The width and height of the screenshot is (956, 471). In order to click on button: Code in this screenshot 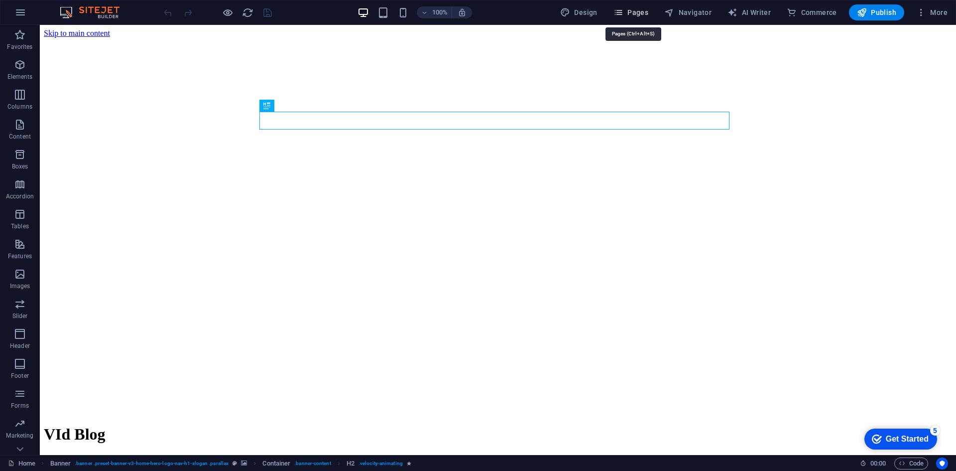, I will do `click(911, 463)`.